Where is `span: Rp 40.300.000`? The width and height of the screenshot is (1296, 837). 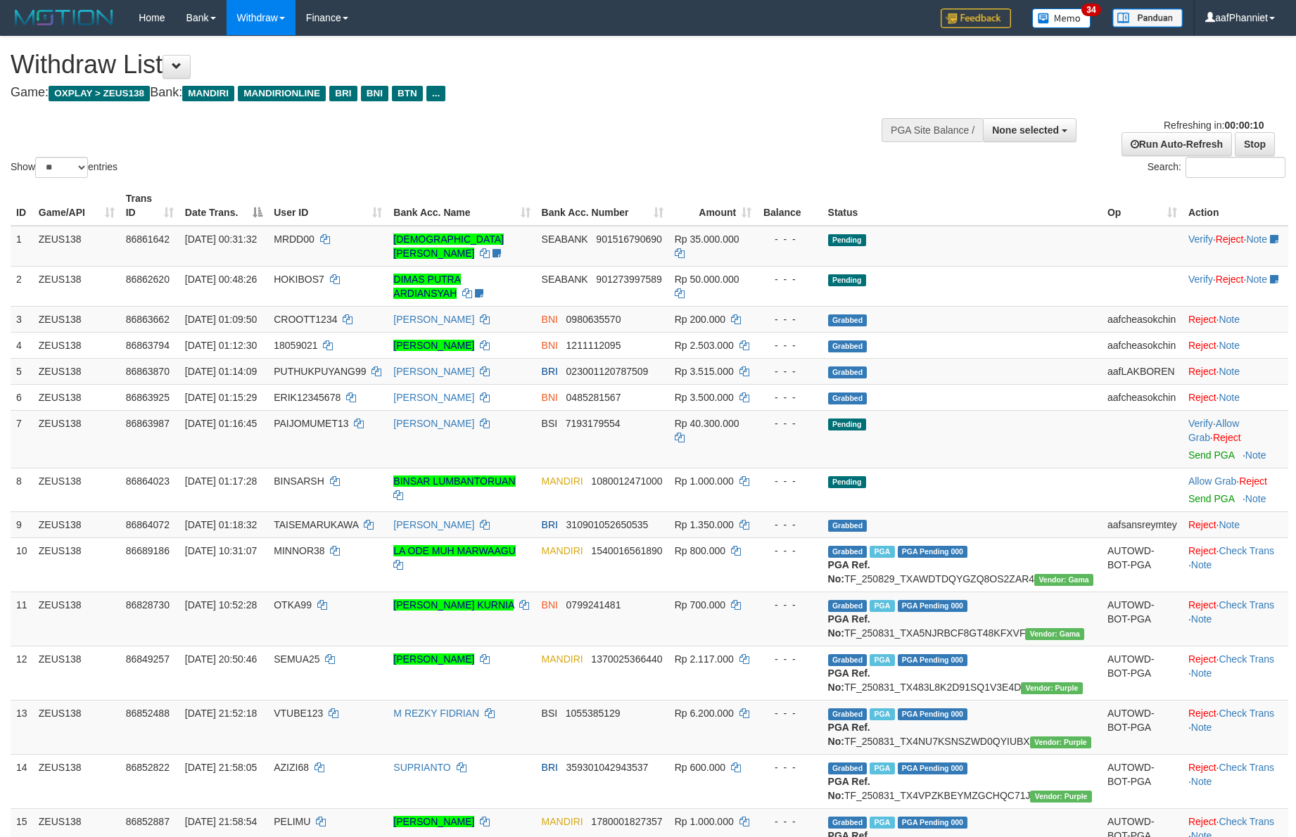 span: Rp 40.300.000 is located at coordinates (707, 423).